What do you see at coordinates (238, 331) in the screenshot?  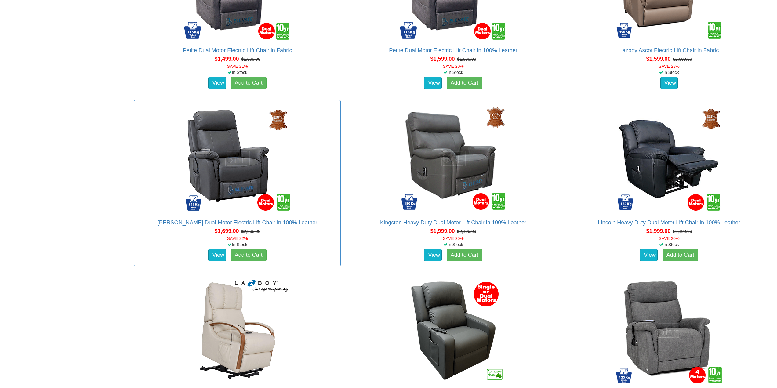 I see `img: Lazboy Harbor Town Electric Lift Chair in 100% Leather` at bounding box center [238, 331].